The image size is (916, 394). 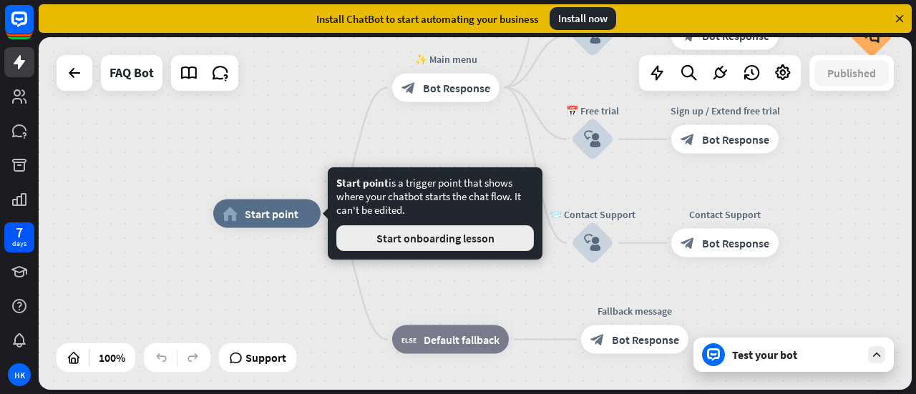 I want to click on div: Fallback message, so click(x=635, y=311).